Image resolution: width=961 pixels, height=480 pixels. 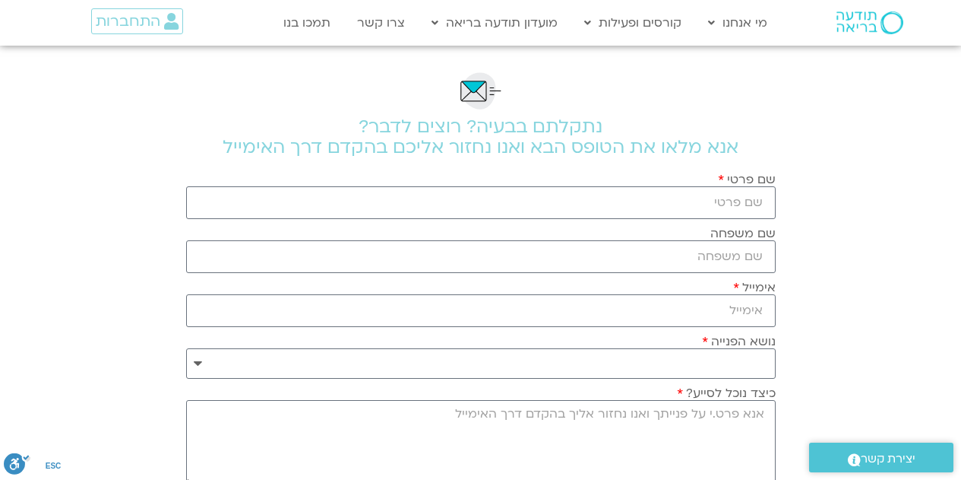 What do you see at coordinates (738, 23) in the screenshot?
I see `a: מי אנחנו` at bounding box center [738, 23].